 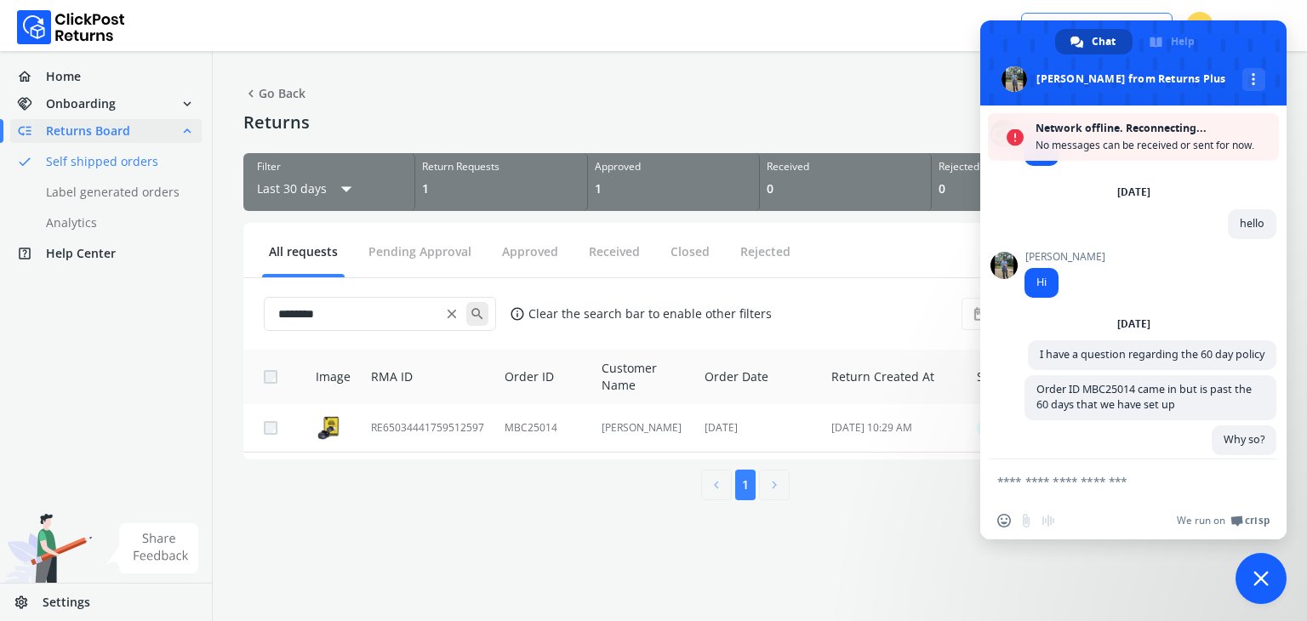 I want to click on span: Settings, so click(x=66, y=602).